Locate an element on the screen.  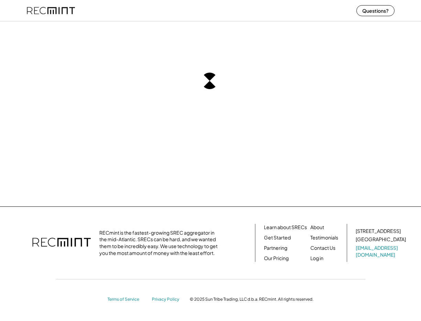
a: Log in is located at coordinates (317, 258).